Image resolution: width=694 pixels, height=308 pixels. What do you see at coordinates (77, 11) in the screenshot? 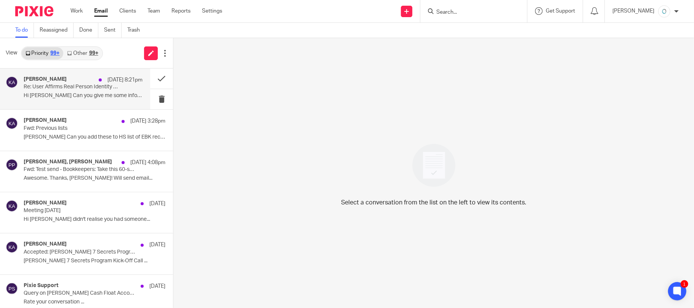
I see `a: Work` at bounding box center [77, 11].